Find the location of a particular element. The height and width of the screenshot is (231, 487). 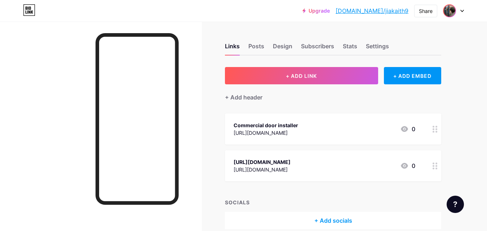

button: + ADD LINK is located at coordinates (301, 76).